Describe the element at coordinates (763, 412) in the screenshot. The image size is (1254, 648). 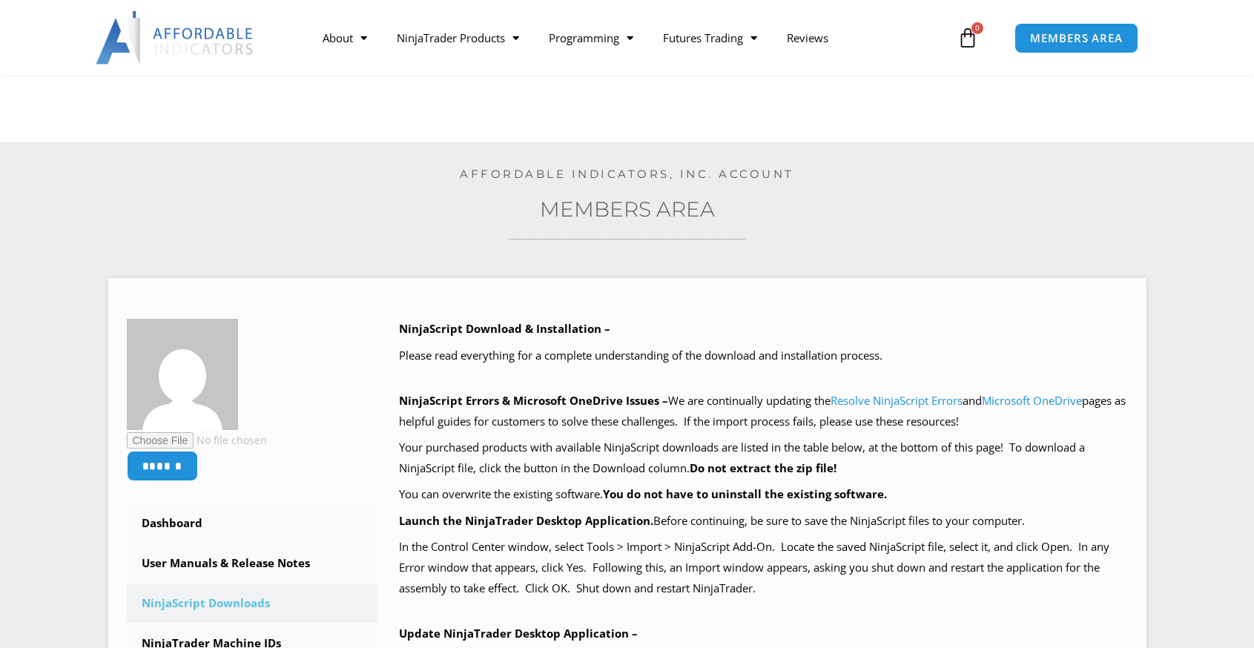
I see `p: We are continually updating the and pages as helpful guides for customers to solve these challeng...` at that location.